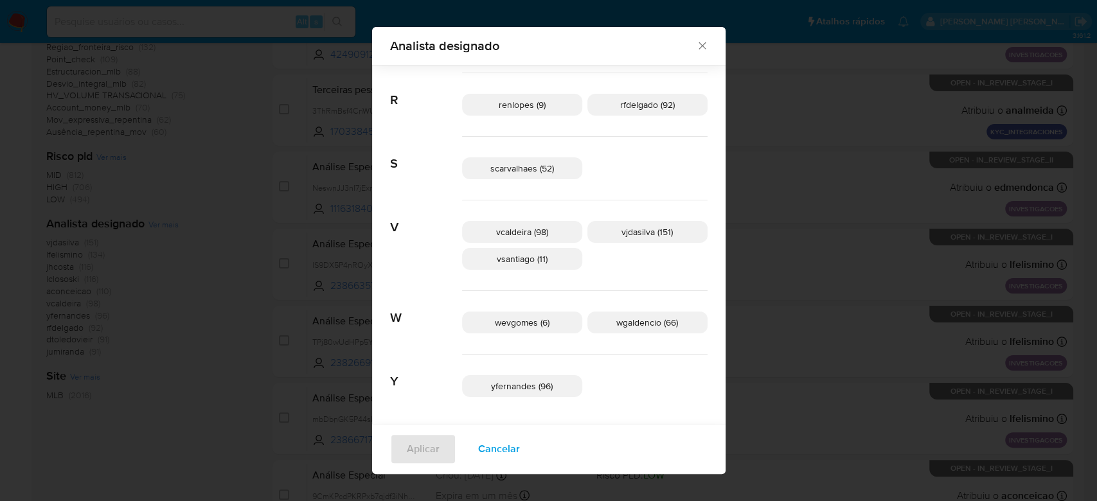 The image size is (1097, 501). Describe the element at coordinates (522, 323) in the screenshot. I see `div: wevgomes (6)` at that location.